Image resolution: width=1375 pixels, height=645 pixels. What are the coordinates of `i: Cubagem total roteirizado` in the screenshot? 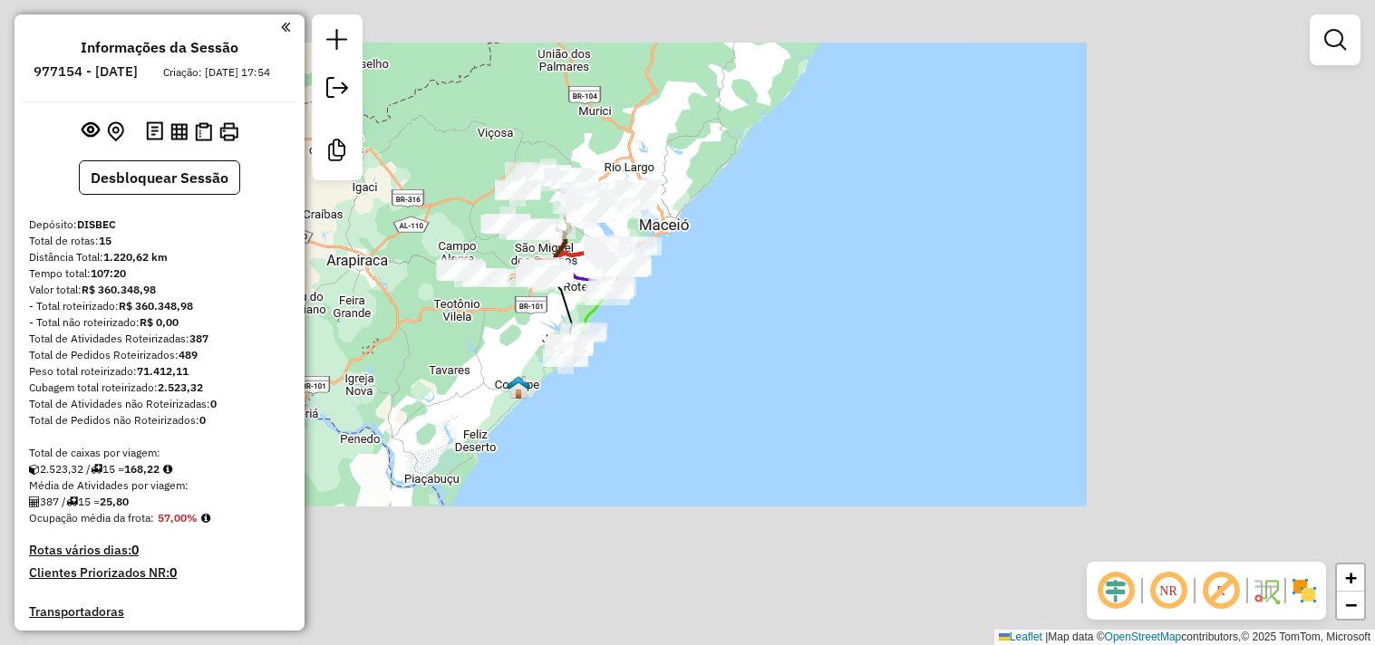 It's located at (34, 470).